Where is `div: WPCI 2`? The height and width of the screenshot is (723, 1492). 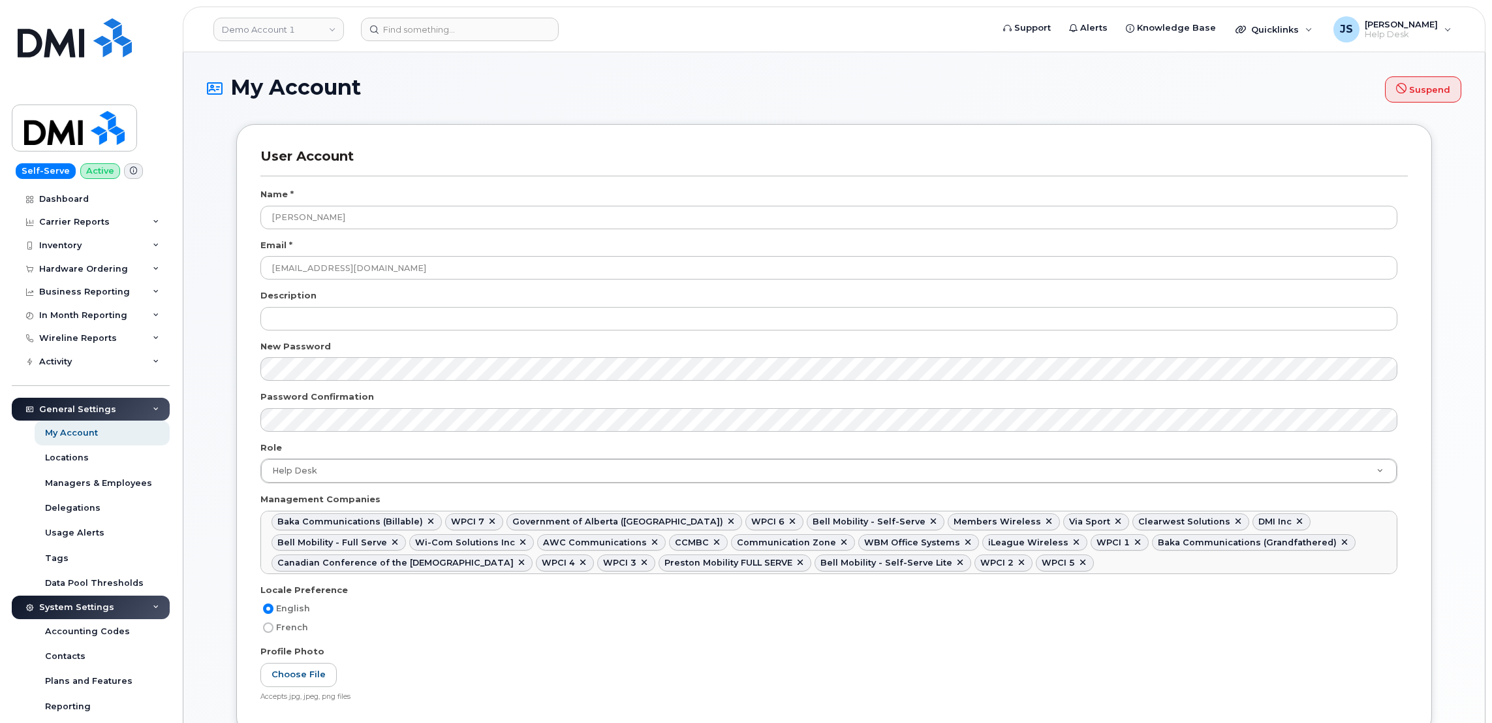 div: WPCI 2 is located at coordinates (997, 563).